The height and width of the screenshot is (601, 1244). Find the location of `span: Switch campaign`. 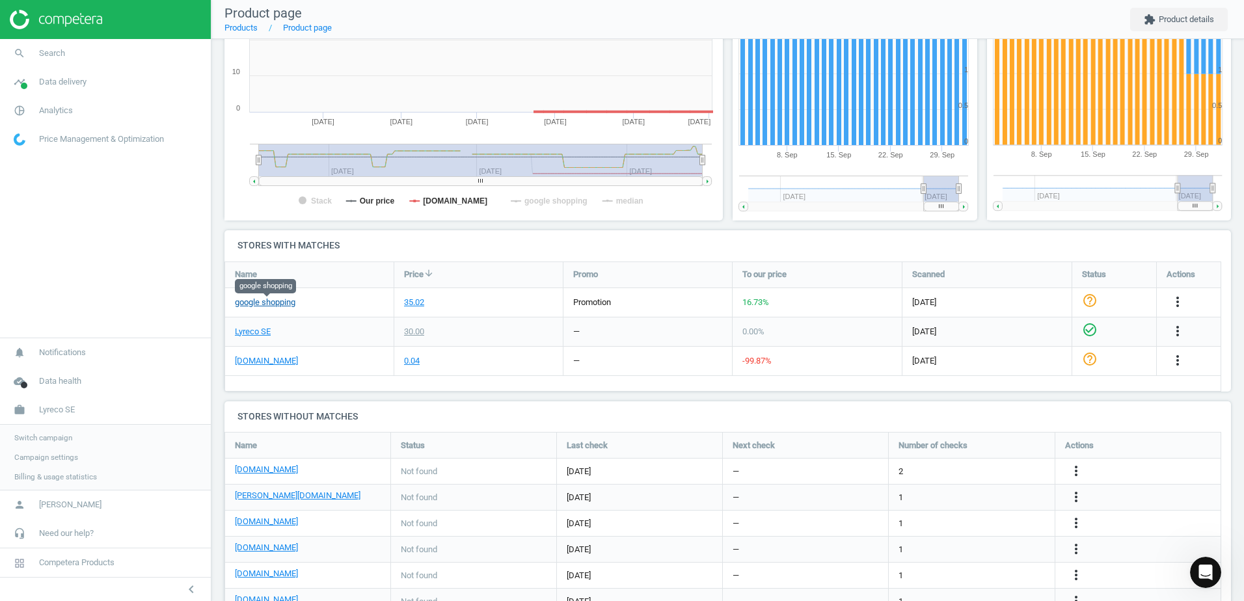

span: Switch campaign is located at coordinates (43, 438).